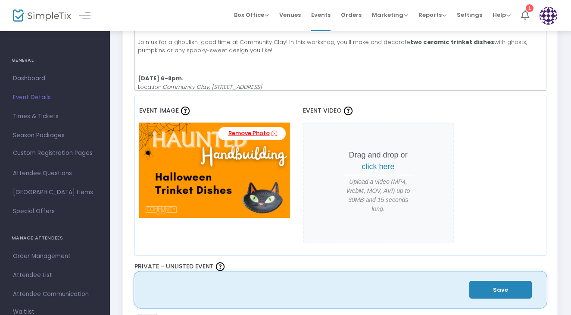  I want to click on span: Event Video, so click(322, 110).